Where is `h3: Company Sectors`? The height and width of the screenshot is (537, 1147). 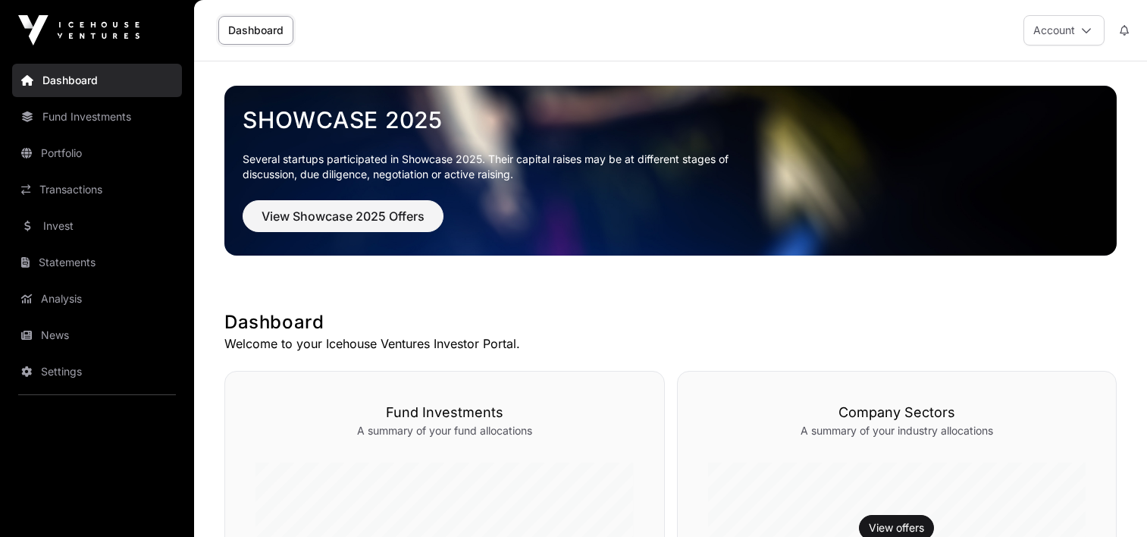 h3: Company Sectors is located at coordinates (897, 413).